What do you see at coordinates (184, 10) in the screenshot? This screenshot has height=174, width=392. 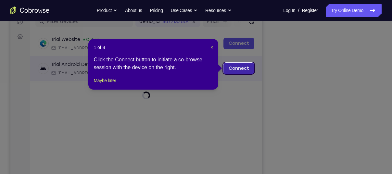 I see `button: Use Cases` at bounding box center [184, 10].